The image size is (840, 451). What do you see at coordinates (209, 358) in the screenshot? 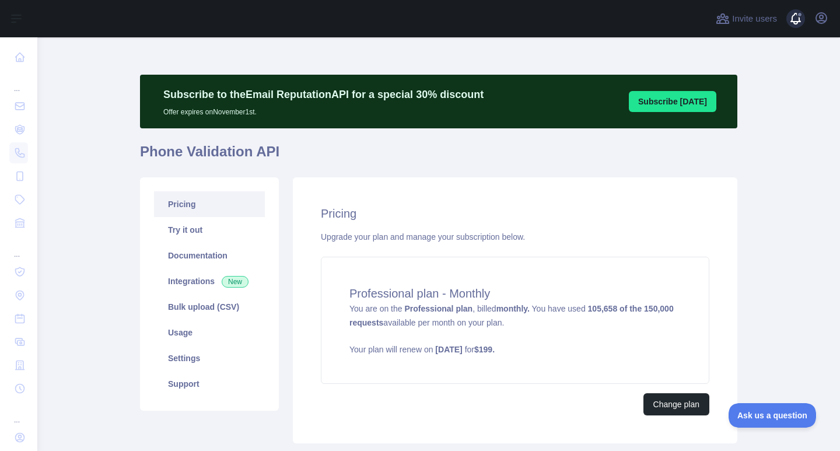
I see `a: Settings` at bounding box center [209, 358].